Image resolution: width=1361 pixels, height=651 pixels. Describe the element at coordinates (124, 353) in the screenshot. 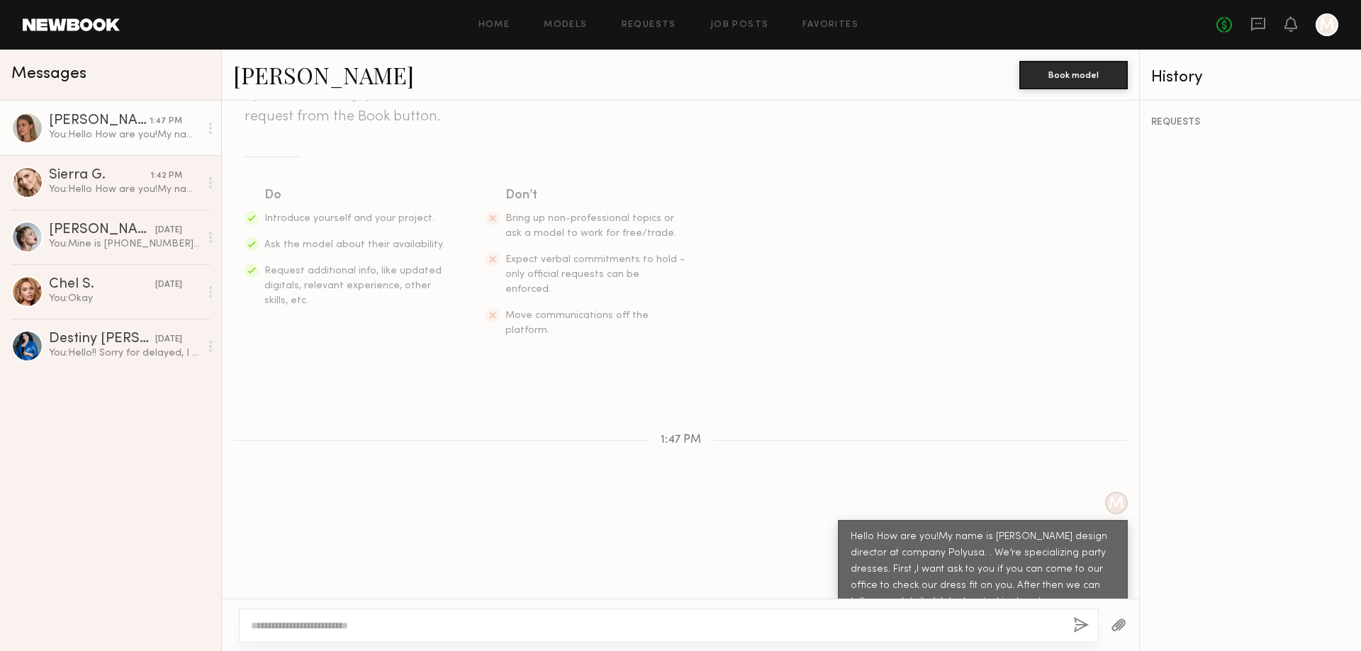

I see `div: You: Hello!! Sorry for delayed, I was in flight. The fitting test should be in person, we need ma...` at that location.